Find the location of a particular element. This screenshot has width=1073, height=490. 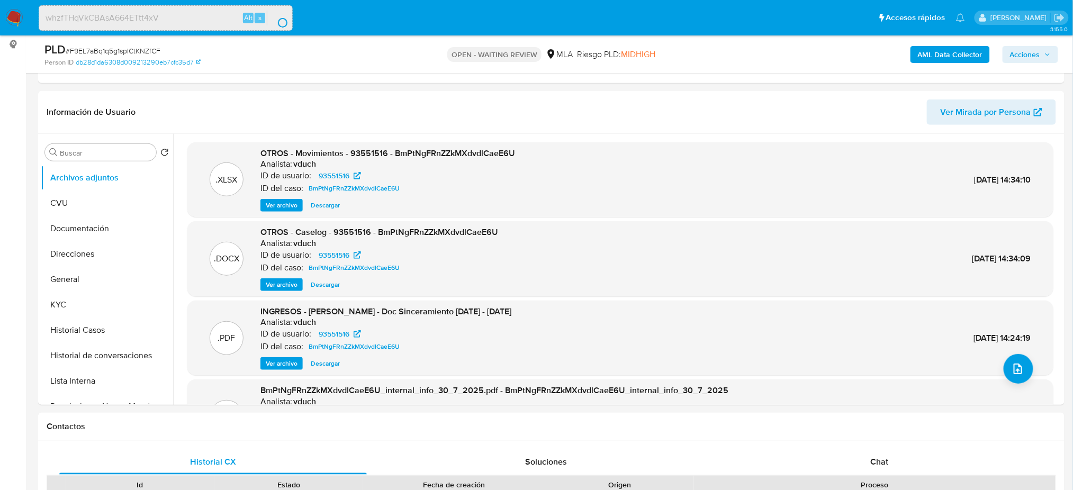

h1: Información de Usuario is located at coordinates (91, 112).